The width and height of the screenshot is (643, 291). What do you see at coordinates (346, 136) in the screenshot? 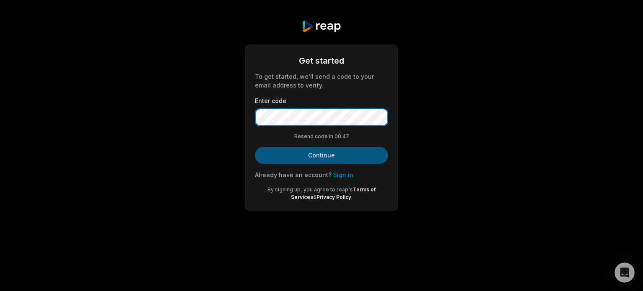
I see `span: 47` at bounding box center [346, 136].